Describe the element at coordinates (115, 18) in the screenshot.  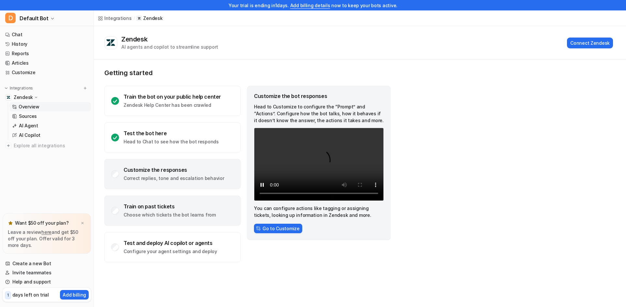
I see `a: Integrations` at that location.